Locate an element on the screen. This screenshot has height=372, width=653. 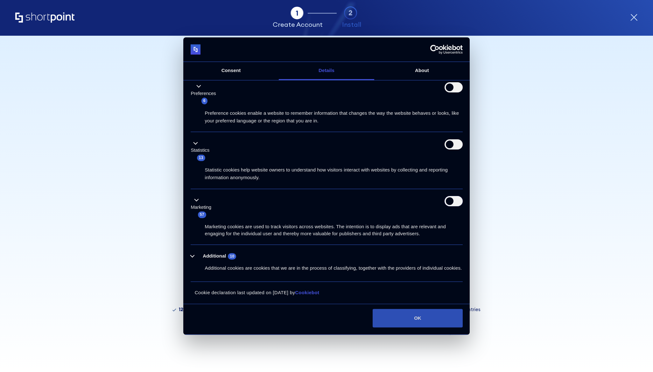
span: Additional cookies are cookies that we are in the process of classifying, together with the provi... is located at coordinates (334, 268).